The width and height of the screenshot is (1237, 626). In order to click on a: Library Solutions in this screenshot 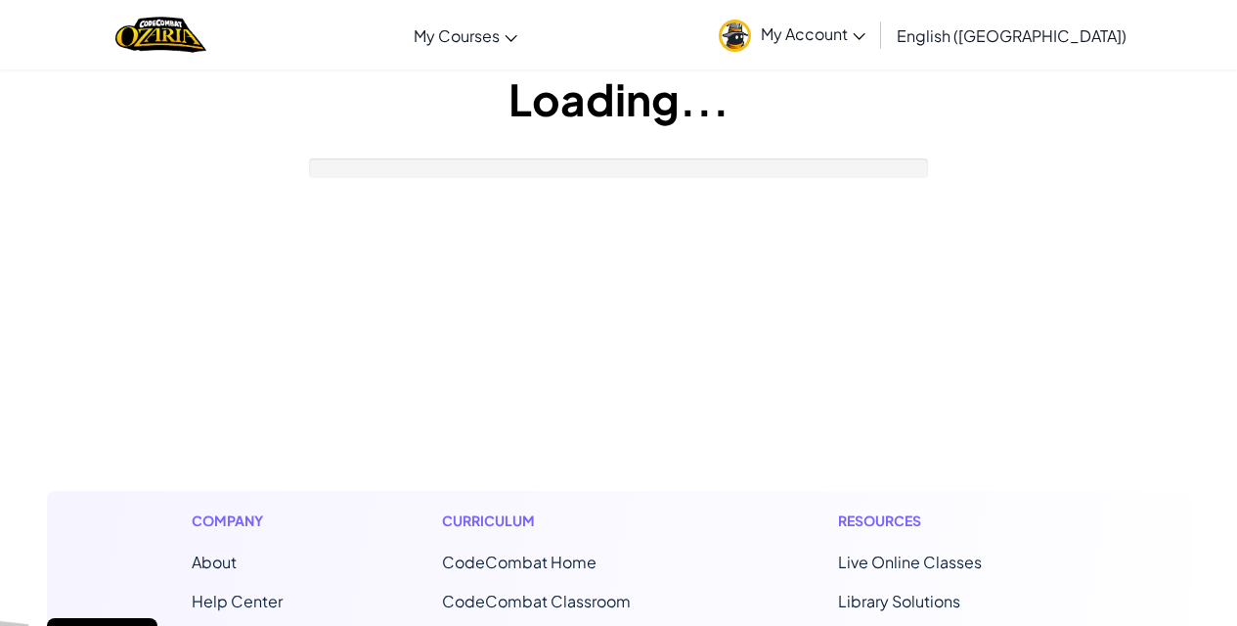, I will do `click(899, 600)`.